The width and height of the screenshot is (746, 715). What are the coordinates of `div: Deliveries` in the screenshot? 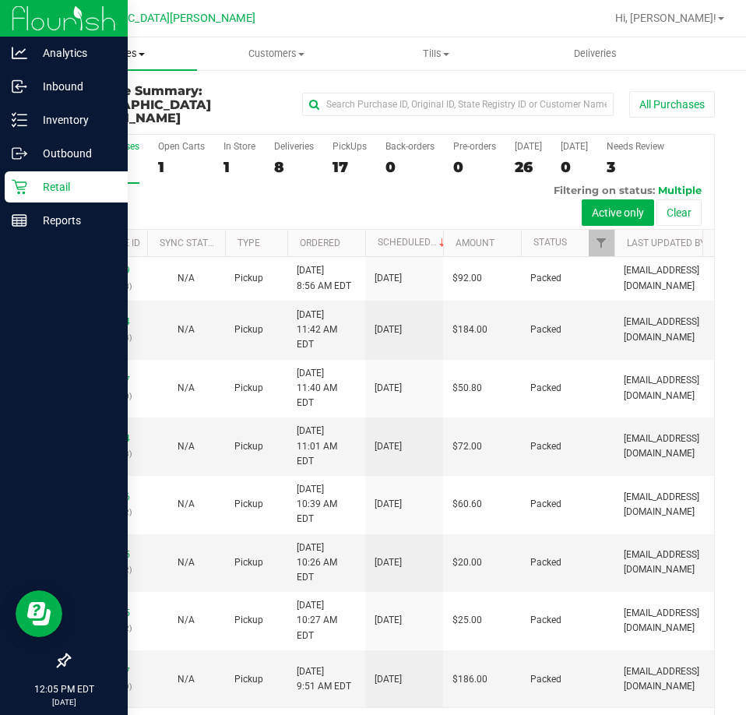 It's located at (294, 146).